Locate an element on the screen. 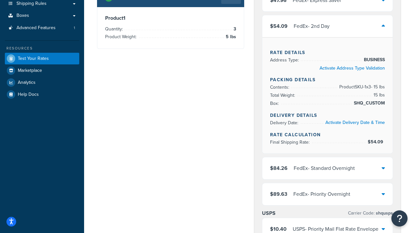 This screenshot has width=414, height=233. li: Marketplace is located at coordinates (42, 71).